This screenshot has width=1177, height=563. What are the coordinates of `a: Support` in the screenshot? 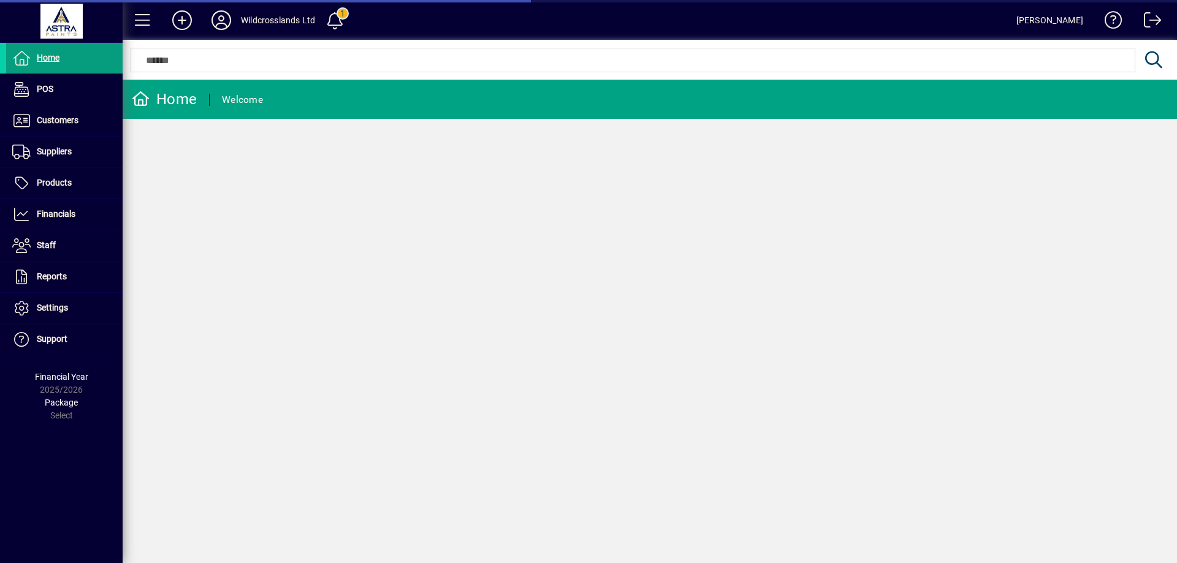 It's located at (64, 340).